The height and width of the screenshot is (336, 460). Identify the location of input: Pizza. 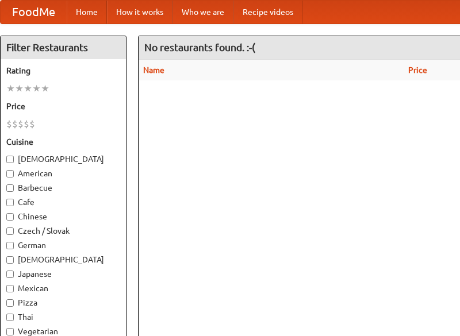
(10, 303).